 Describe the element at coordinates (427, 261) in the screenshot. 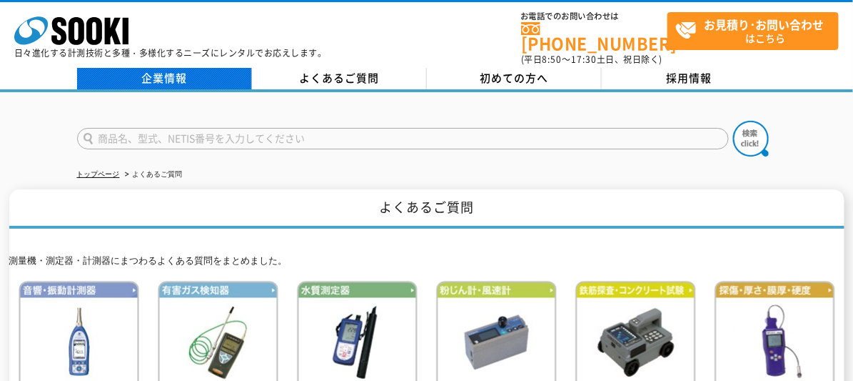

I see `p: 測量機・測定器・計測器にまつわるよくある質問をまとめました。` at that location.